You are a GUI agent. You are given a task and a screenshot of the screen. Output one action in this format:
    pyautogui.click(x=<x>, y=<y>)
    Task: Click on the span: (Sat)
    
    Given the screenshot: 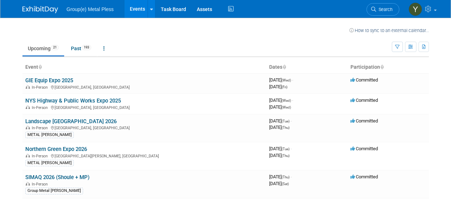 What is the action you would take?
    pyautogui.click(x=285, y=184)
    